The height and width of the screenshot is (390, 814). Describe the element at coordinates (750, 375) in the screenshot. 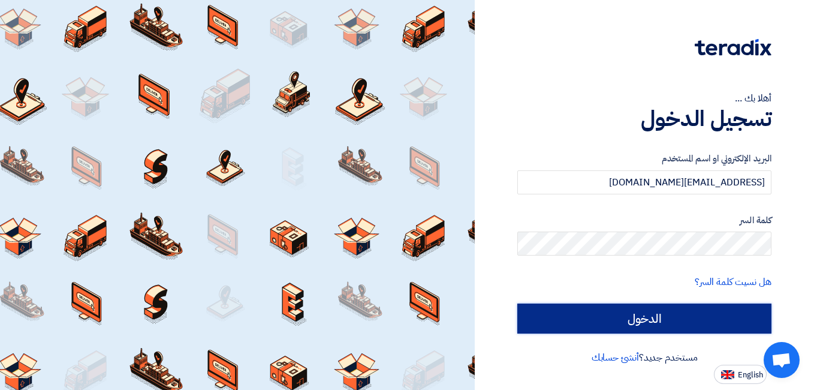

I see `span: English` at that location.